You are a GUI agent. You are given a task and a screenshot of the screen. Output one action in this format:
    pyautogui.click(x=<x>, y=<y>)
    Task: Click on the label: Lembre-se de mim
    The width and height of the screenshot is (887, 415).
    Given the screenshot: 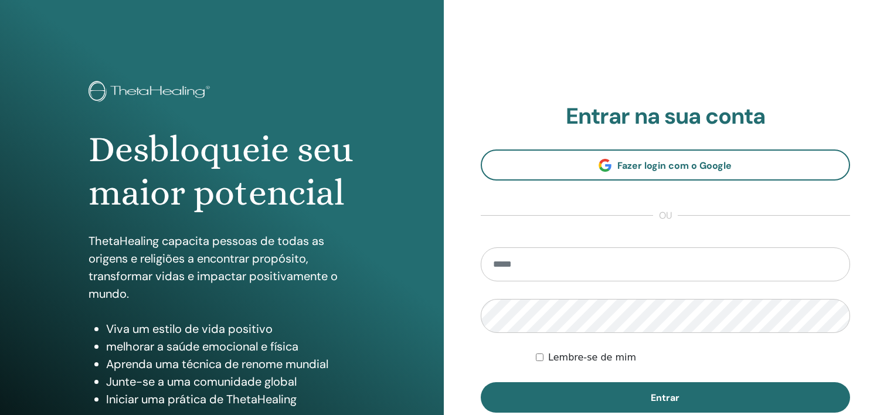 What is the action you would take?
    pyautogui.click(x=592, y=358)
    